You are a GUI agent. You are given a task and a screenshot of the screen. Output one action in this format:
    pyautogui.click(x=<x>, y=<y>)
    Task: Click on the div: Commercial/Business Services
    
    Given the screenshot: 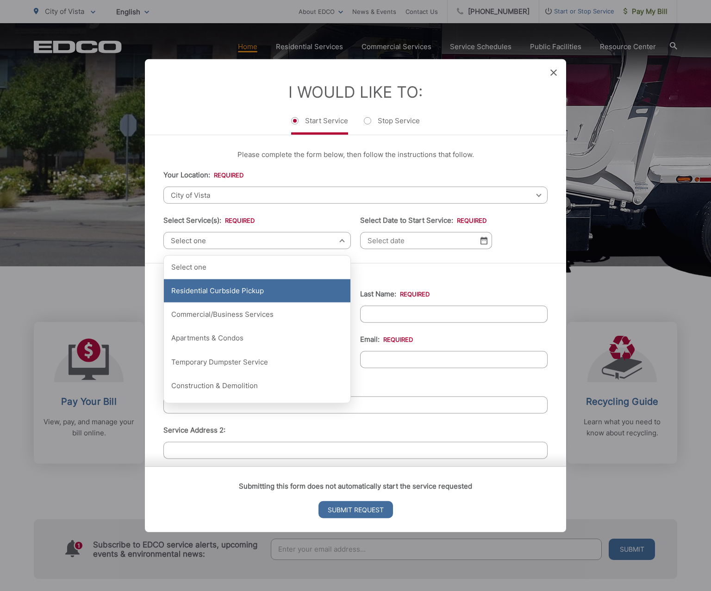 What is the action you would take?
    pyautogui.click(x=257, y=314)
    